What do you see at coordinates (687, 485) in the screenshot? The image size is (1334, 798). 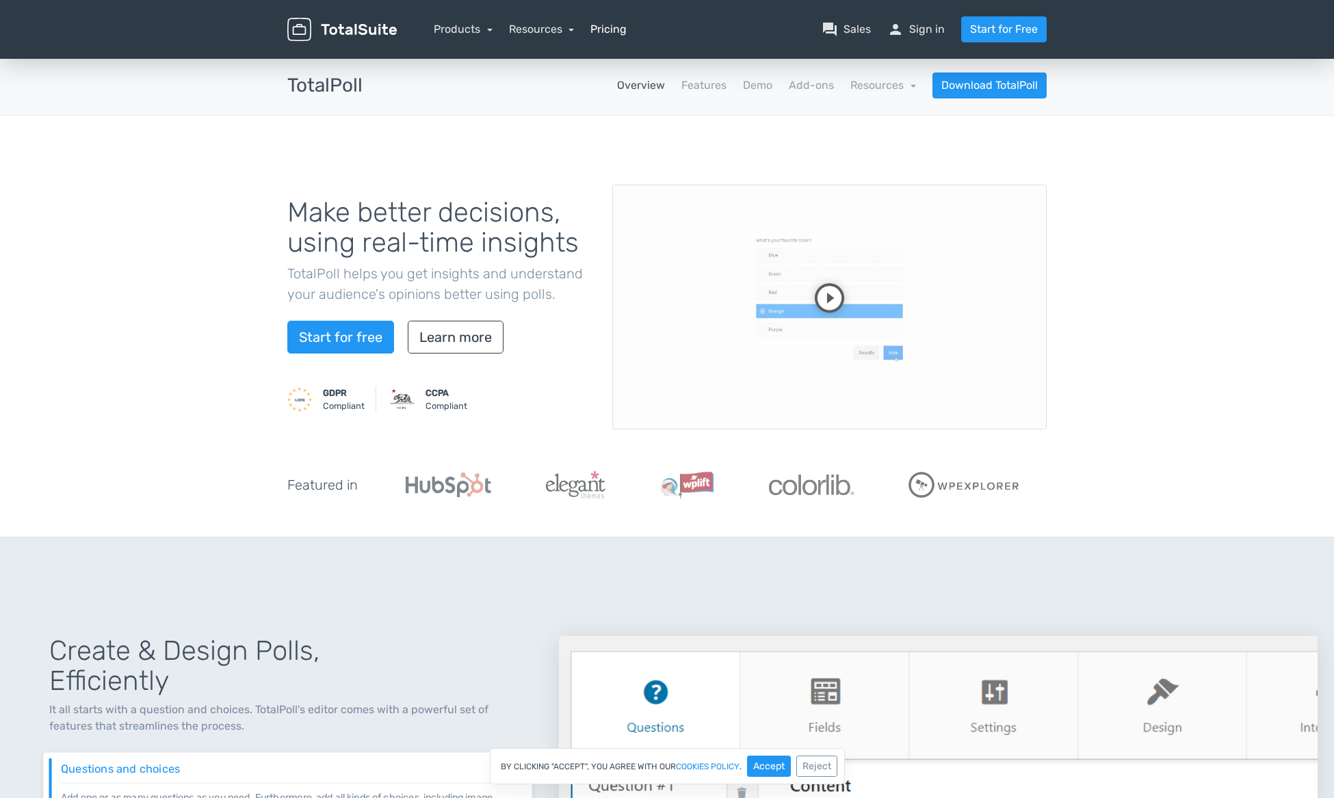 I see `img: WPLift` at bounding box center [687, 485].